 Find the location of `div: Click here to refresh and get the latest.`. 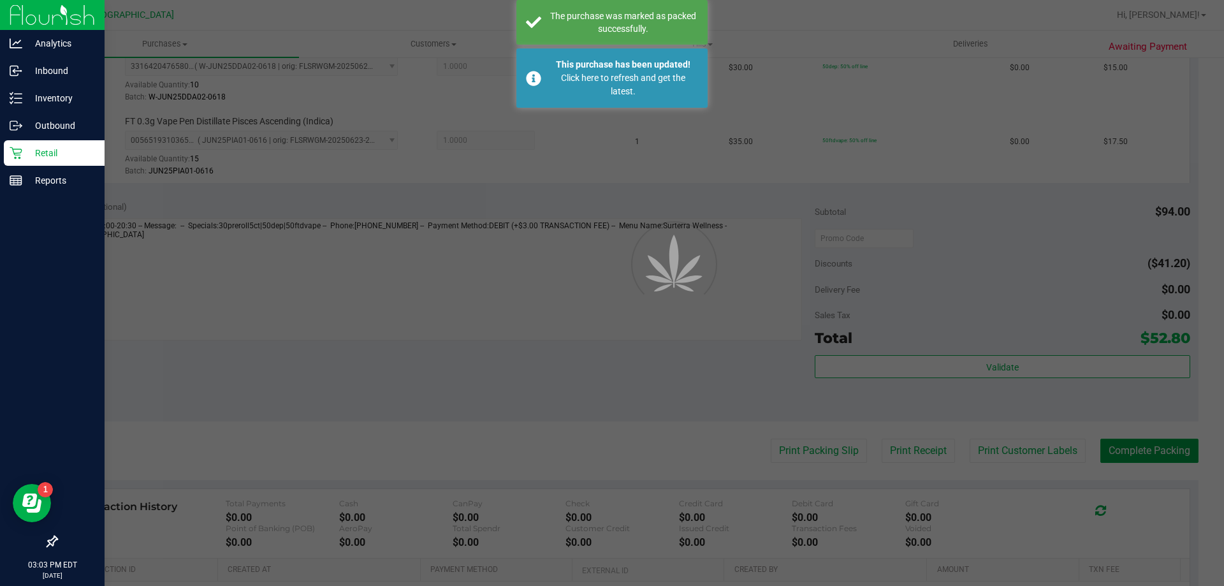

div: Click here to refresh and get the latest. is located at coordinates (623, 85).